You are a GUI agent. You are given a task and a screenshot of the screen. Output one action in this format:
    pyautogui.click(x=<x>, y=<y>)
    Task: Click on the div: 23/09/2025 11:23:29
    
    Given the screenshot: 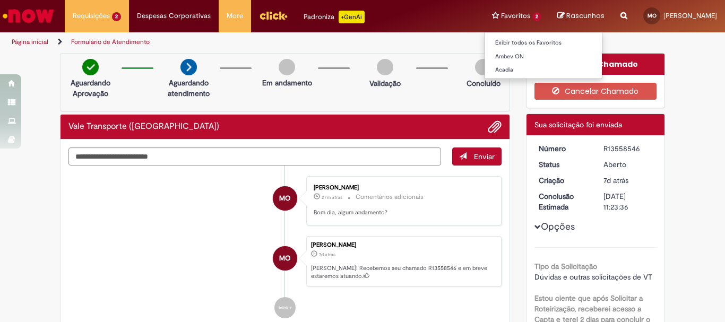 What is the action you would take?
    pyautogui.click(x=628, y=180)
    